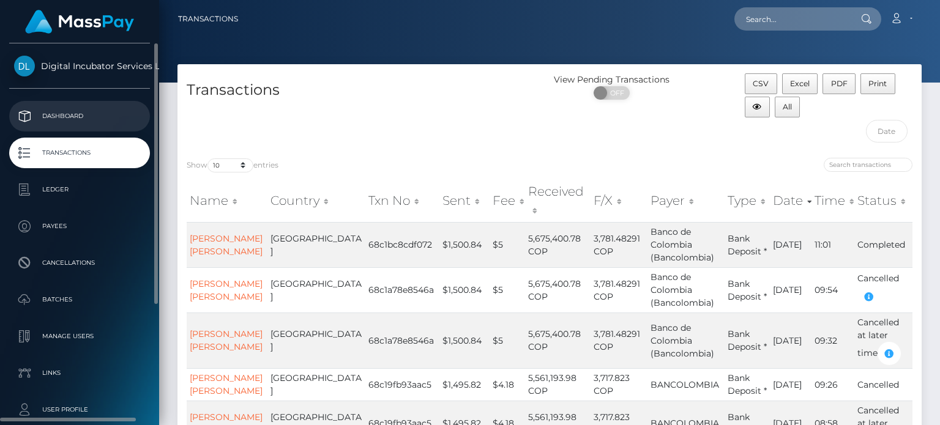 The image size is (940, 425). Describe the element at coordinates (80, 373) in the screenshot. I see `p: Links` at that location.